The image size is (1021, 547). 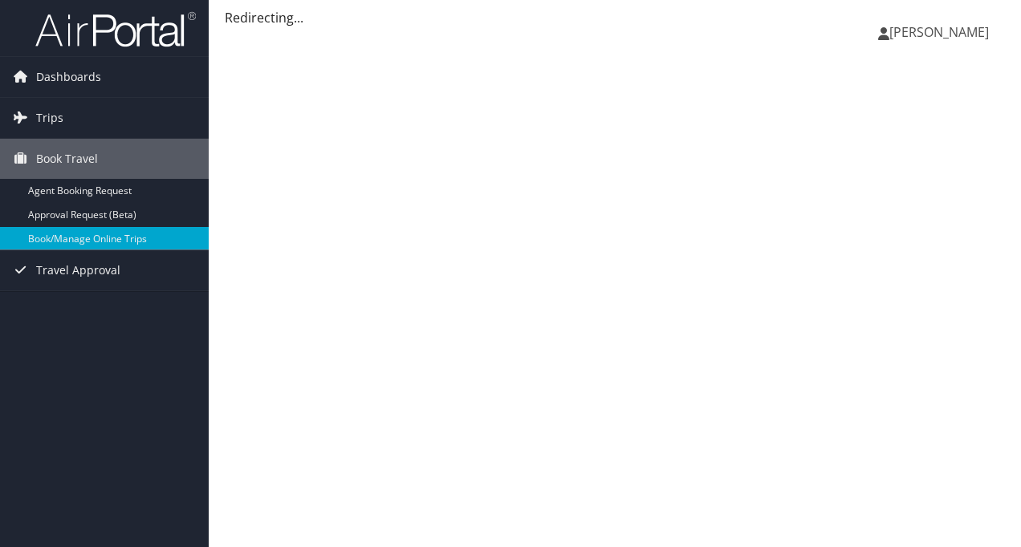 I want to click on span: Book Travel, so click(x=67, y=159).